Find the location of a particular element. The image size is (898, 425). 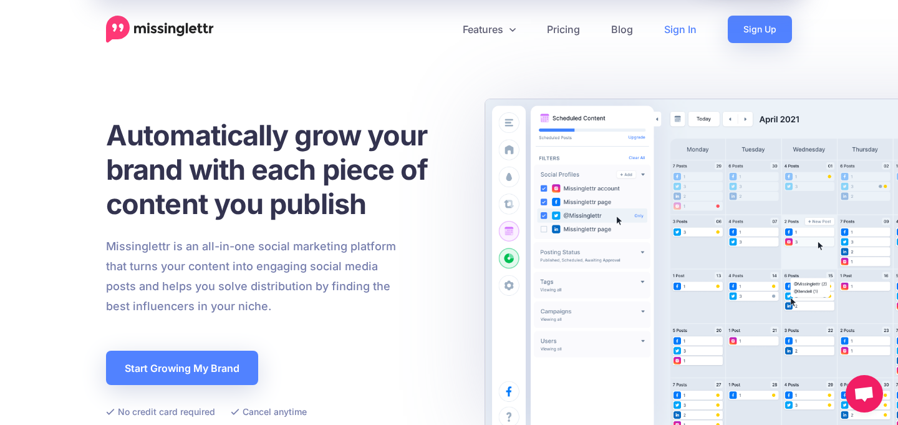

a: Sign In is located at coordinates (680, 29).